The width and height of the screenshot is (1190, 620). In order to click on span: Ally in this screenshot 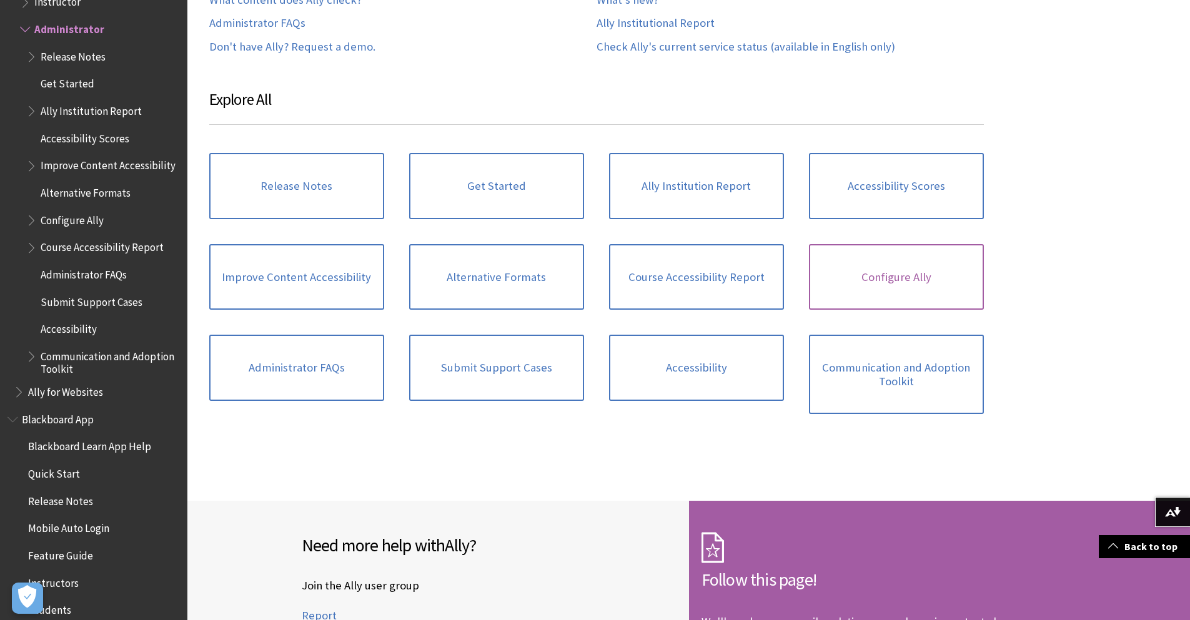, I will do `click(457, 545)`.